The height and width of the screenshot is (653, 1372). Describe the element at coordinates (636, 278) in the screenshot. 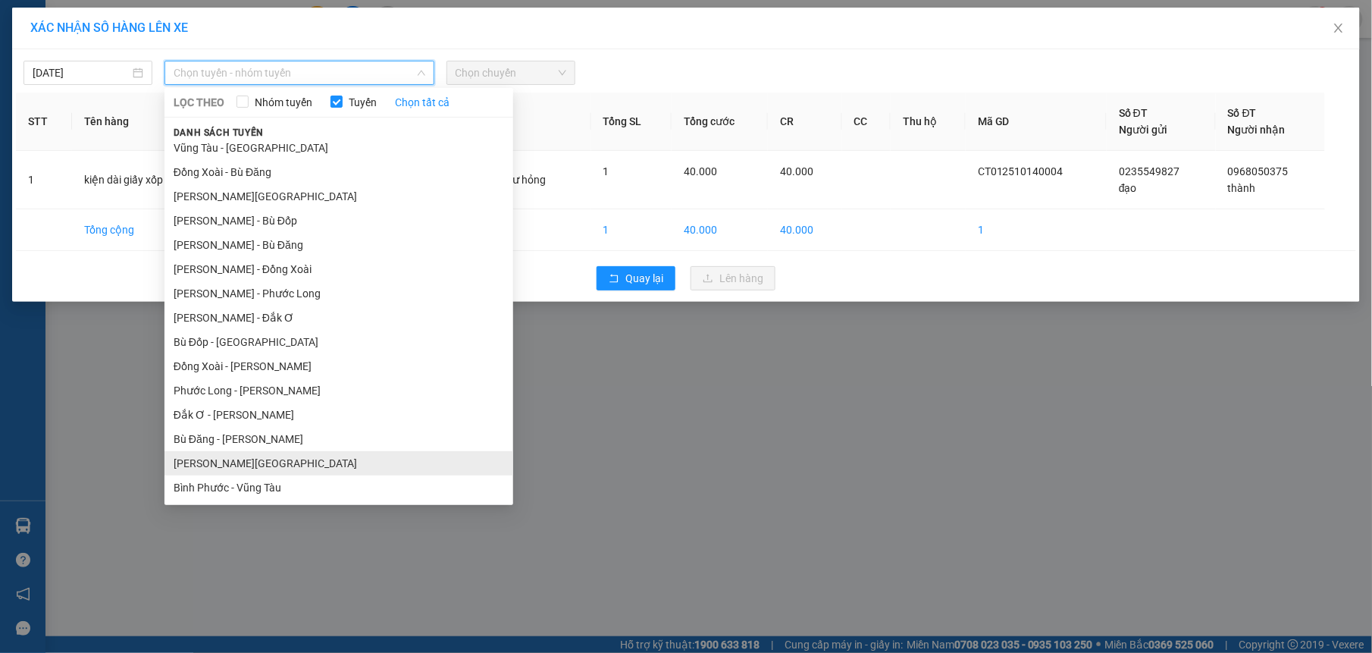

I see `button: rollbackQuay lại` at that location.